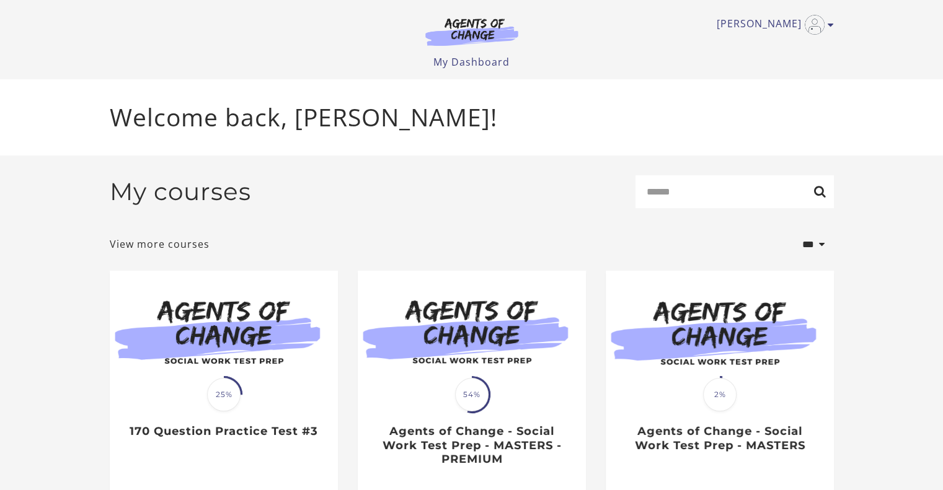 This screenshot has width=943, height=490. I want to click on a: Toggle menu, so click(772, 25).